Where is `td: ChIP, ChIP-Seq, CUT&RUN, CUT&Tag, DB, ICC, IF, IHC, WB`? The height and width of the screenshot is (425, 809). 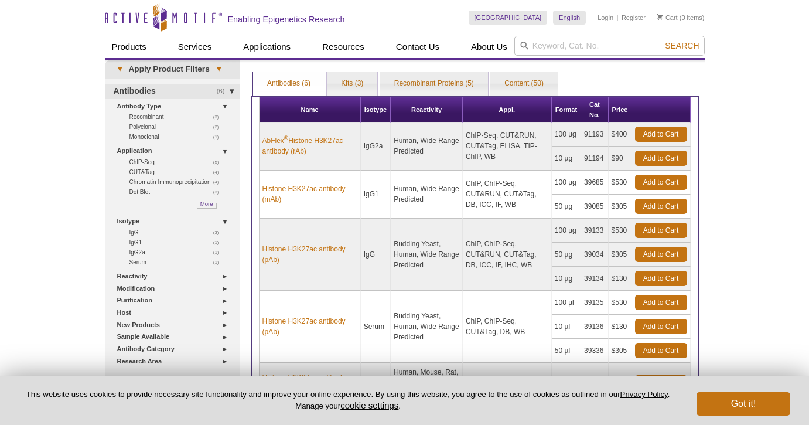
td: ChIP, ChIP-Seq, CUT&RUN, CUT&Tag, DB, ICC, IF, IHC, WB is located at coordinates (507, 254).